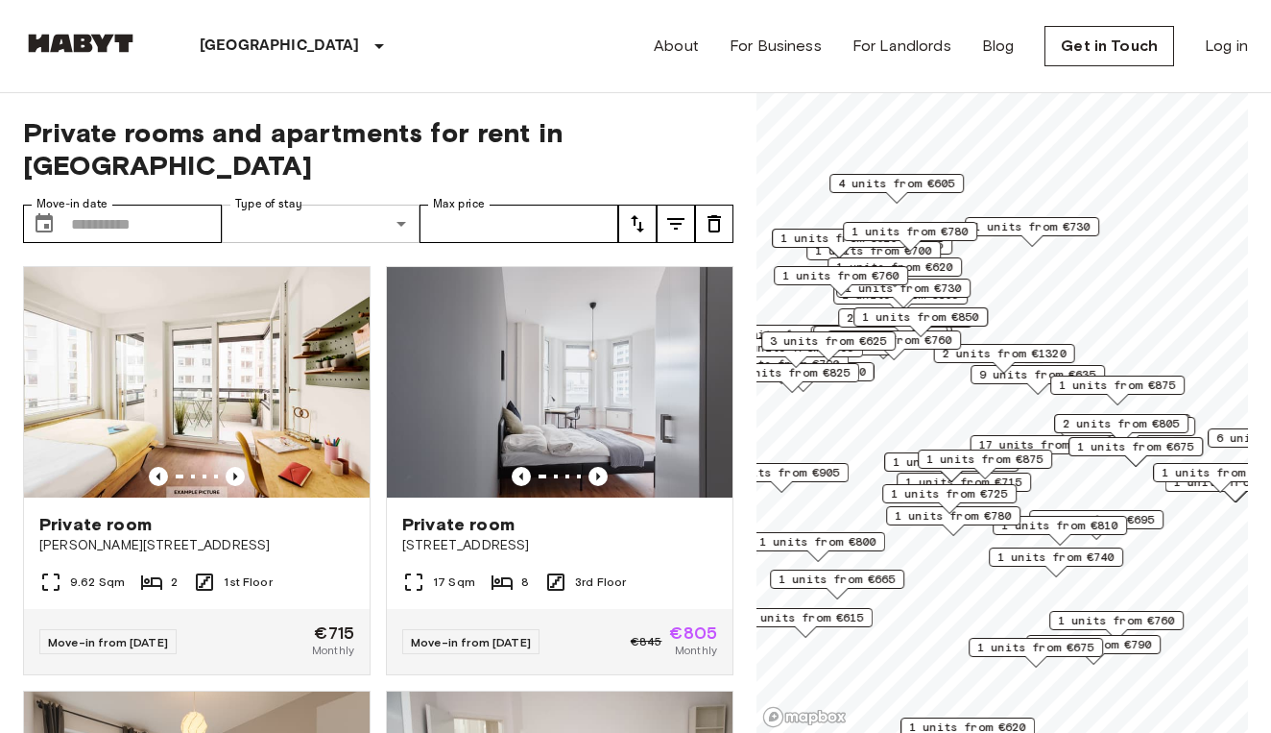 The image size is (1271, 733). Describe the element at coordinates (950, 494) in the screenshot. I see `span: 1 units from €725` at that location.